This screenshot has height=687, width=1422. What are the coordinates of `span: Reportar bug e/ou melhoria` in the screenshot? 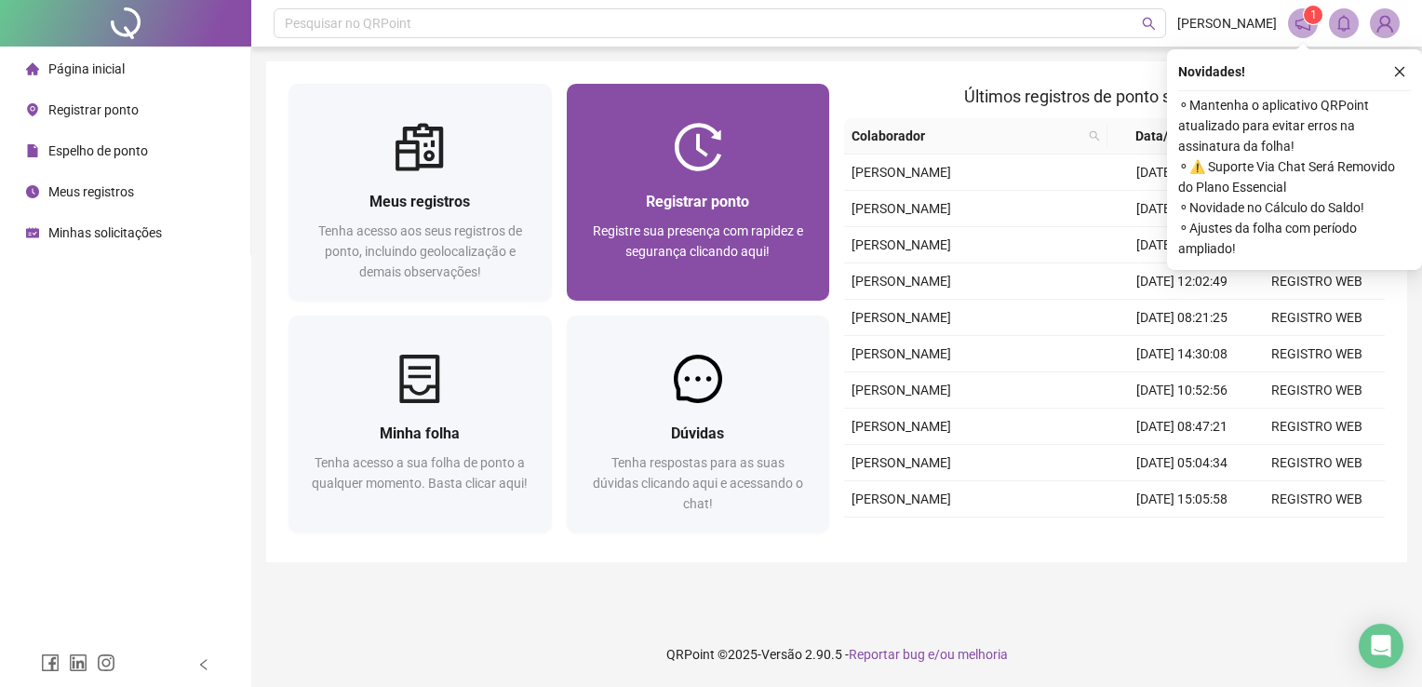 It's located at (928, 654).